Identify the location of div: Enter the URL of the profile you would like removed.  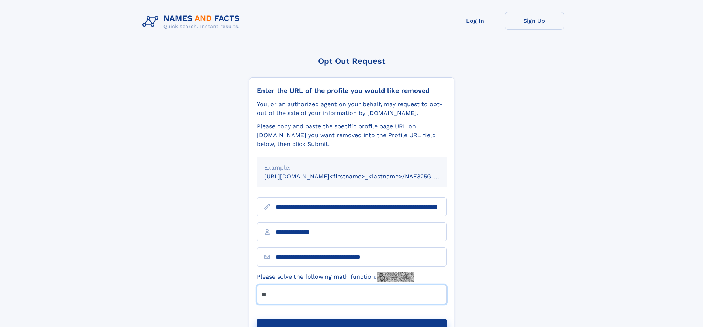
(351, 91).